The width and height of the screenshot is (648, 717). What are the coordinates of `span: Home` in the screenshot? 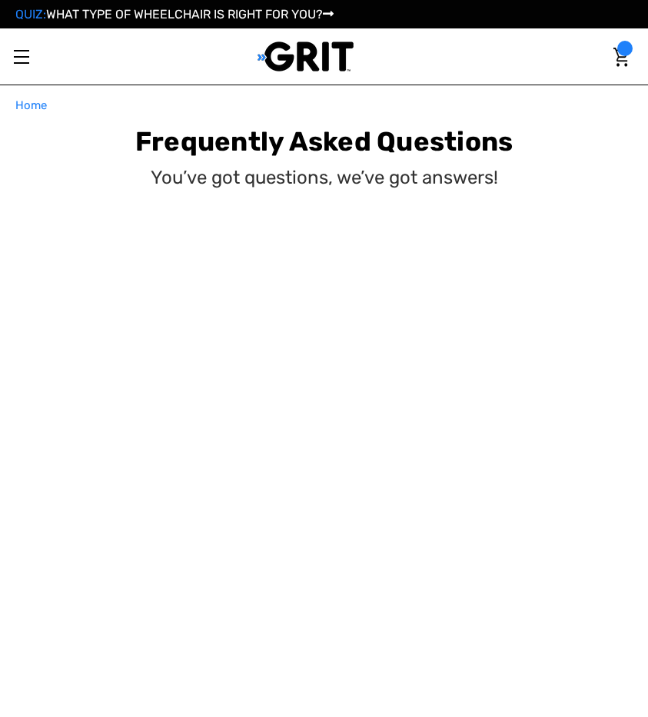 It's located at (31, 105).